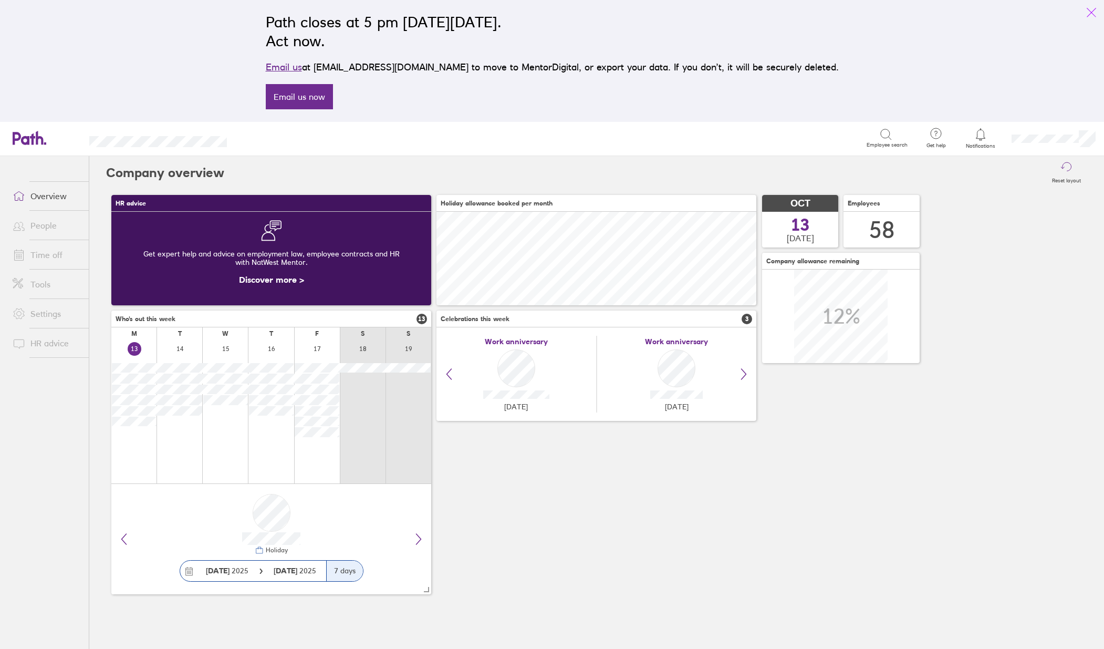 The width and height of the screenshot is (1104, 649). I want to click on a: Email us now, so click(299, 97).